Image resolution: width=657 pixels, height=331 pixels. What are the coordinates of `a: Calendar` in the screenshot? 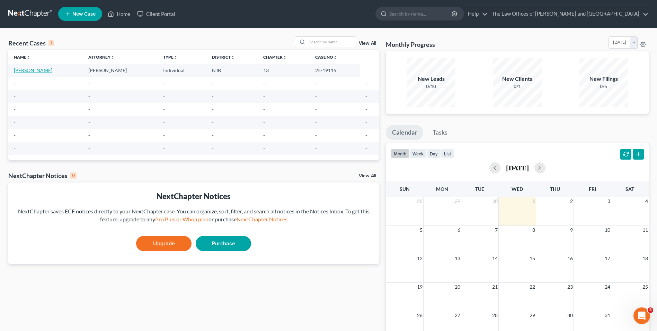 It's located at (405, 132).